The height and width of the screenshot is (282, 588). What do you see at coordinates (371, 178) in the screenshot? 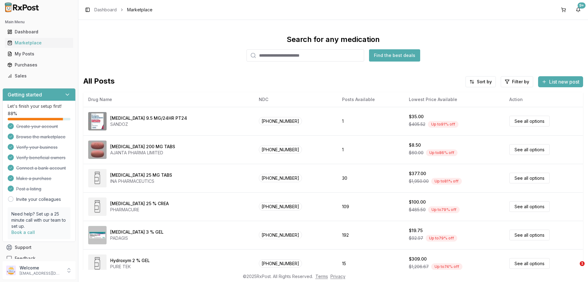
I see `td: 30` at bounding box center [371, 178].